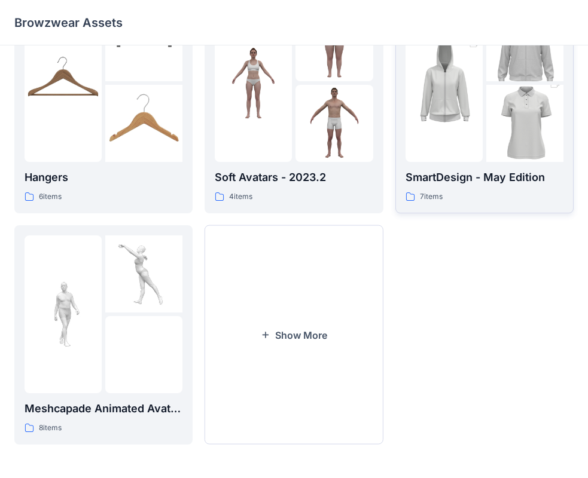  Describe the element at coordinates (50, 428) in the screenshot. I see `p: 8 items` at that location.